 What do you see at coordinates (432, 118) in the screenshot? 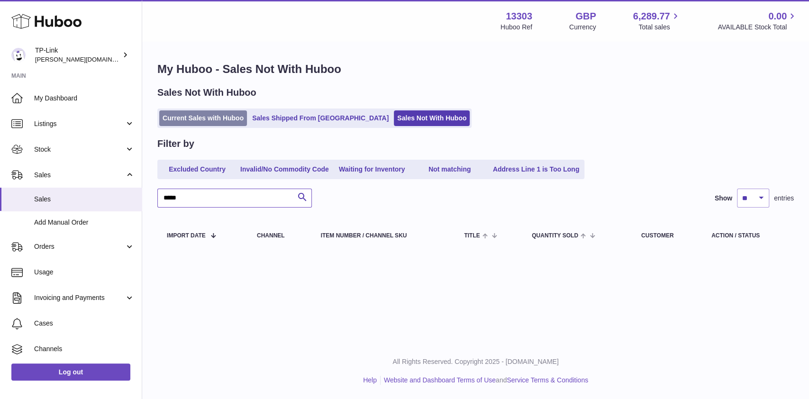
I see `a: Sales Not With Huboo` at bounding box center [432, 118].